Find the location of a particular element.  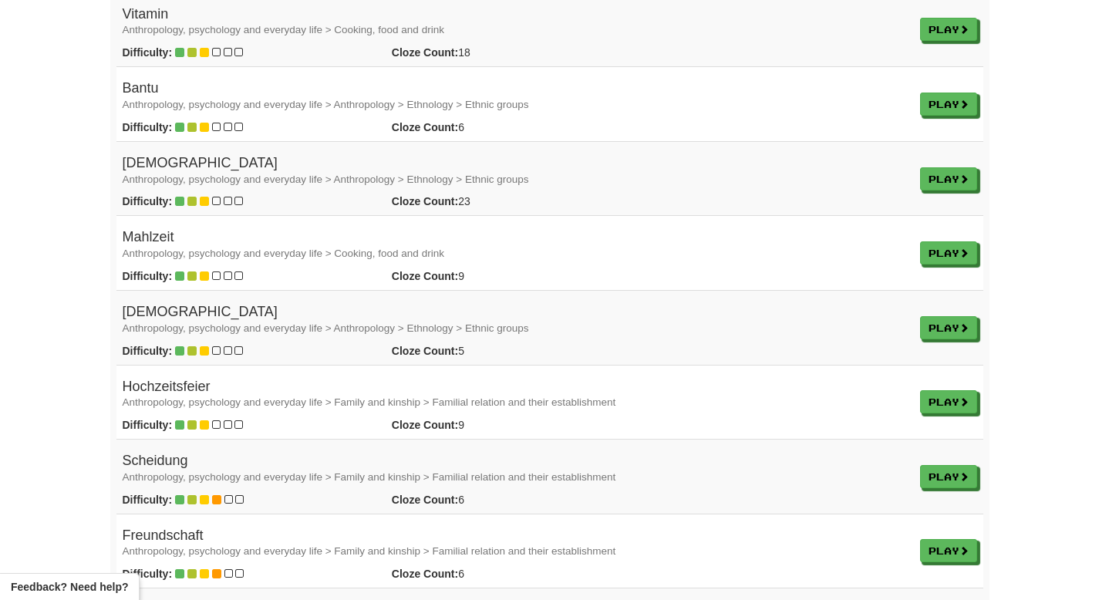

h4: Bantu is located at coordinates (515, 96).